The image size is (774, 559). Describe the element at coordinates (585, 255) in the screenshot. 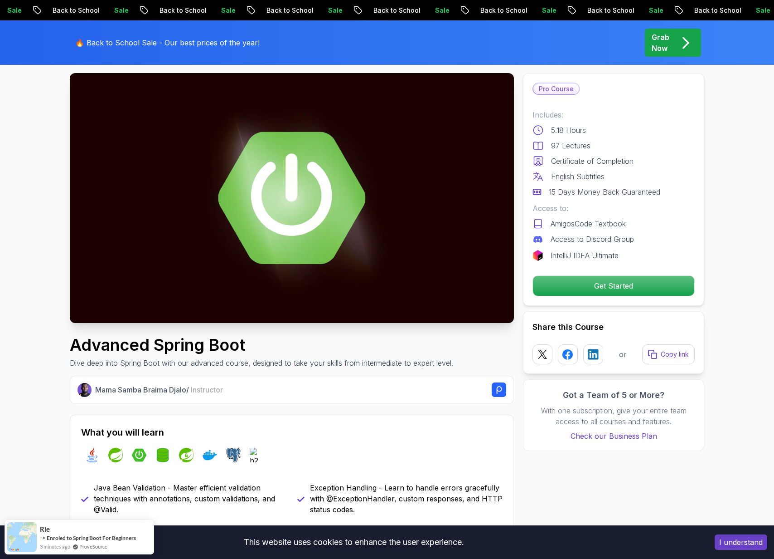

I see `p: IntelliJ IDEA Ultimate` at that location.